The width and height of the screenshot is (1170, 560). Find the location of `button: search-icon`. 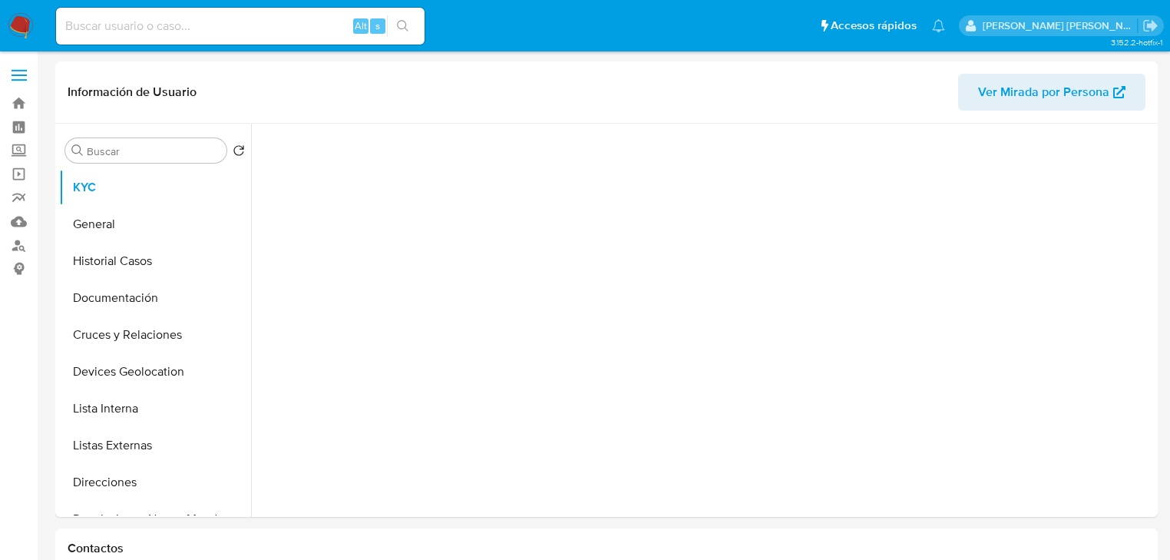

button: search-icon is located at coordinates (402, 26).